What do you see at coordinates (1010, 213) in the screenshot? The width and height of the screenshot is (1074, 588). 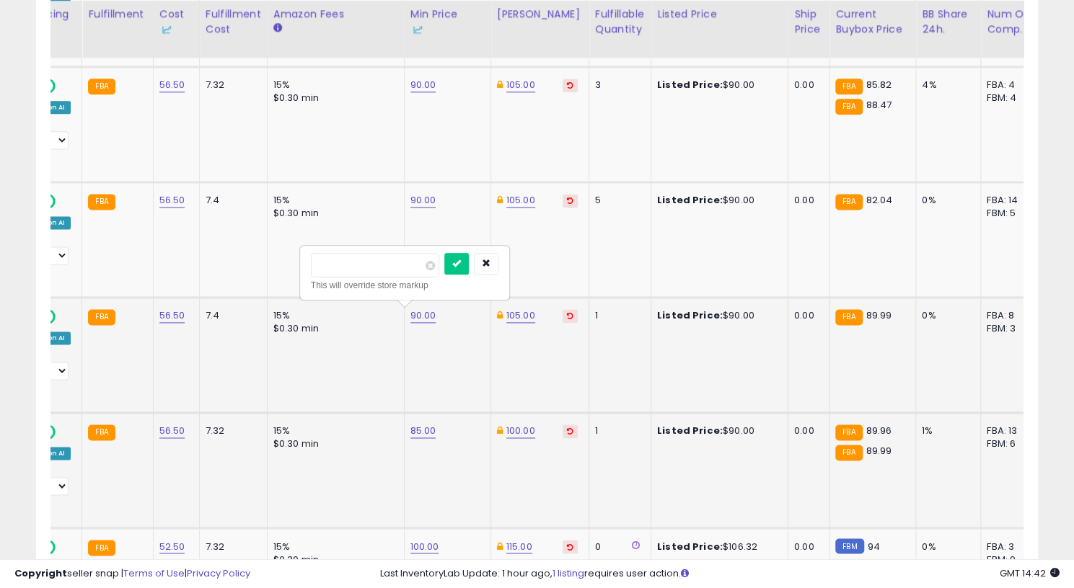 I see `div: FBM: 5` at bounding box center [1010, 213].